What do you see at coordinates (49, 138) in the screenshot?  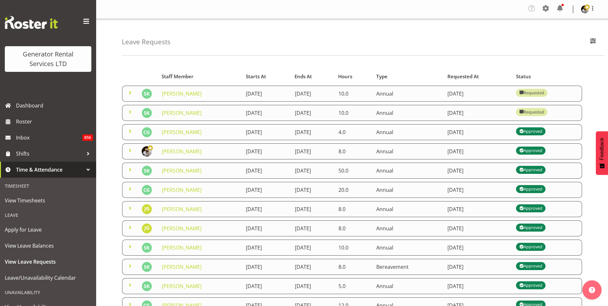 I see `span: Inbox` at bounding box center [49, 138].